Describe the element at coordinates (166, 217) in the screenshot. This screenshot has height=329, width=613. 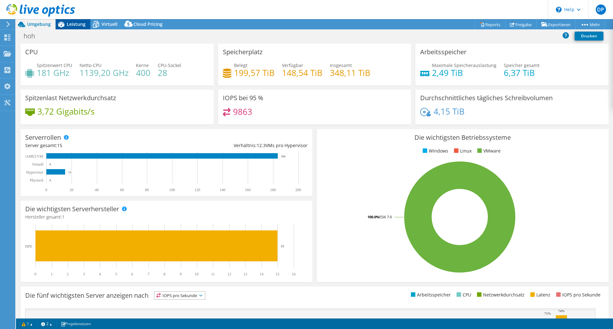
I see `h4: Hersteller gesamt:` at that location.